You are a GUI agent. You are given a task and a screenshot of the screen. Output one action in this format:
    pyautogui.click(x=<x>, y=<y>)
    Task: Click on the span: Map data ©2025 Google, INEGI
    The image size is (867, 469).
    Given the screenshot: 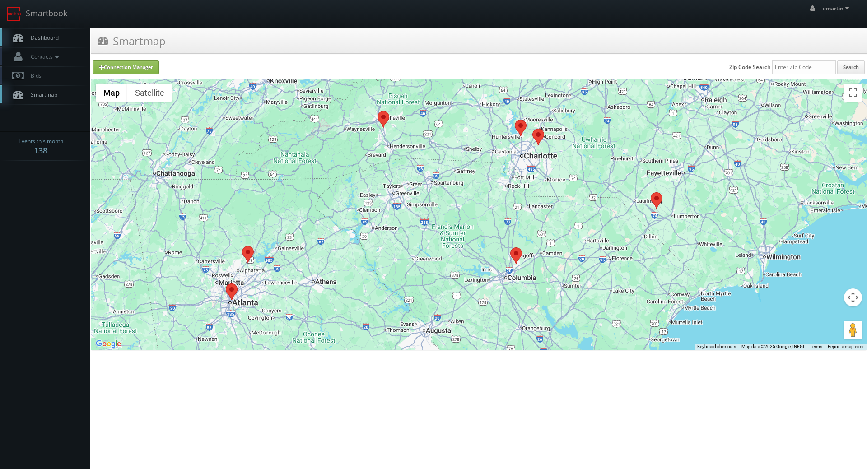 What is the action you would take?
    pyautogui.click(x=773, y=346)
    